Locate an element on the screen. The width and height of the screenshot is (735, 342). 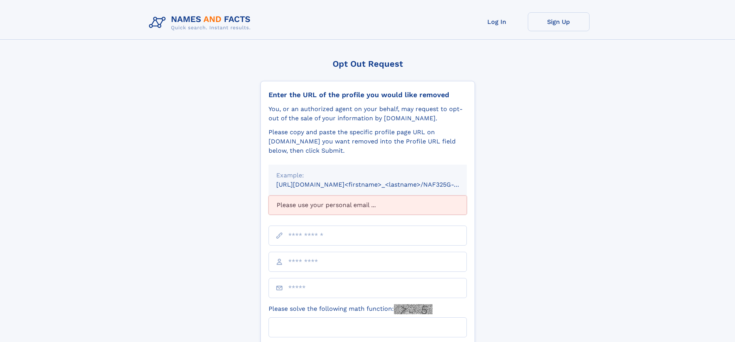
label: Please solve the following math function: is located at coordinates (350, 309).